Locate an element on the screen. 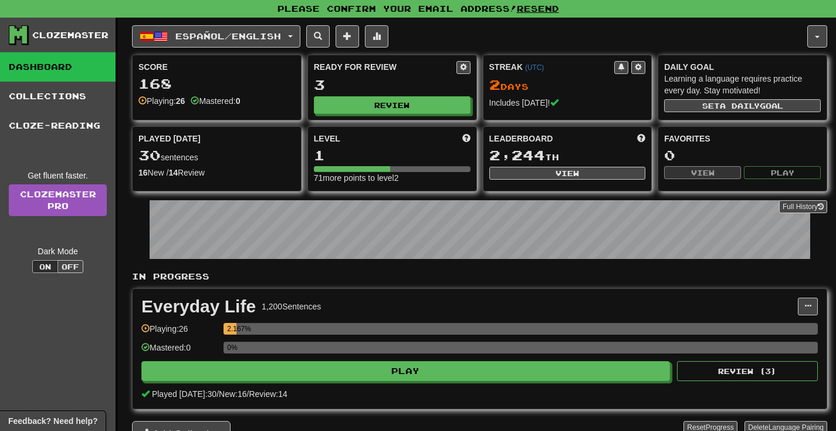 The width and height of the screenshot is (836, 431). span: Español / English is located at coordinates (228, 36).